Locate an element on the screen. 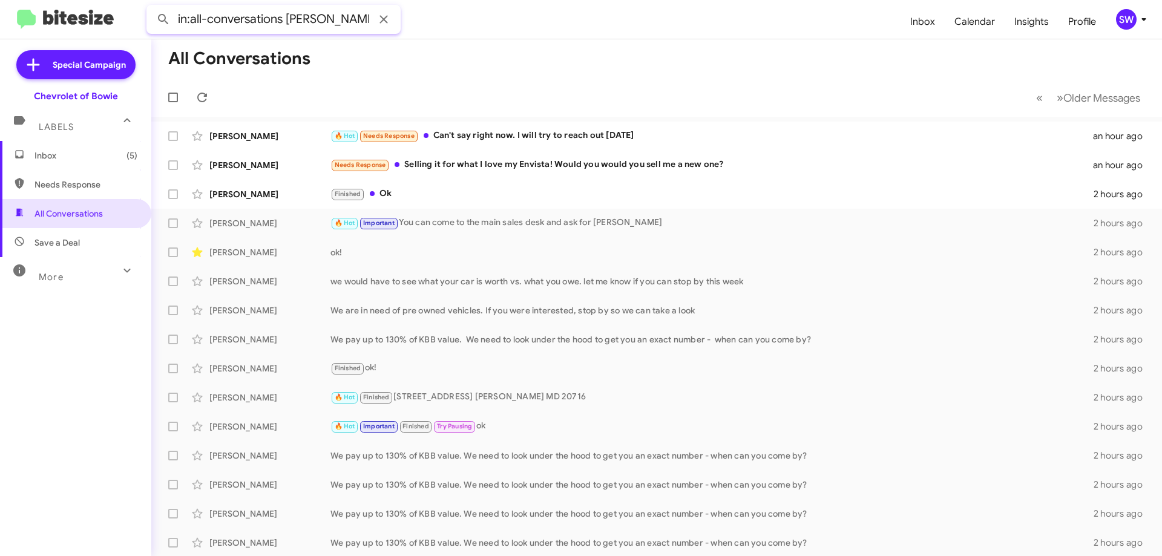 Image resolution: width=1162 pixels, height=556 pixels. span: All Conversations is located at coordinates (68, 214).